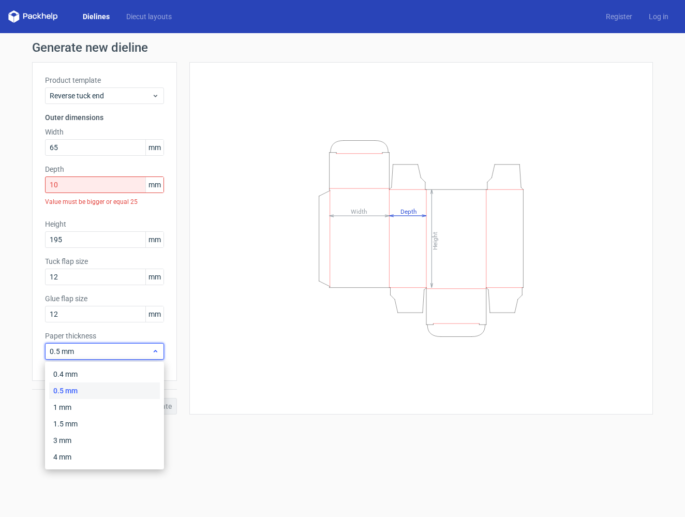  Describe the element at coordinates (104, 457) in the screenshot. I see `div: 4 mm` at that location.